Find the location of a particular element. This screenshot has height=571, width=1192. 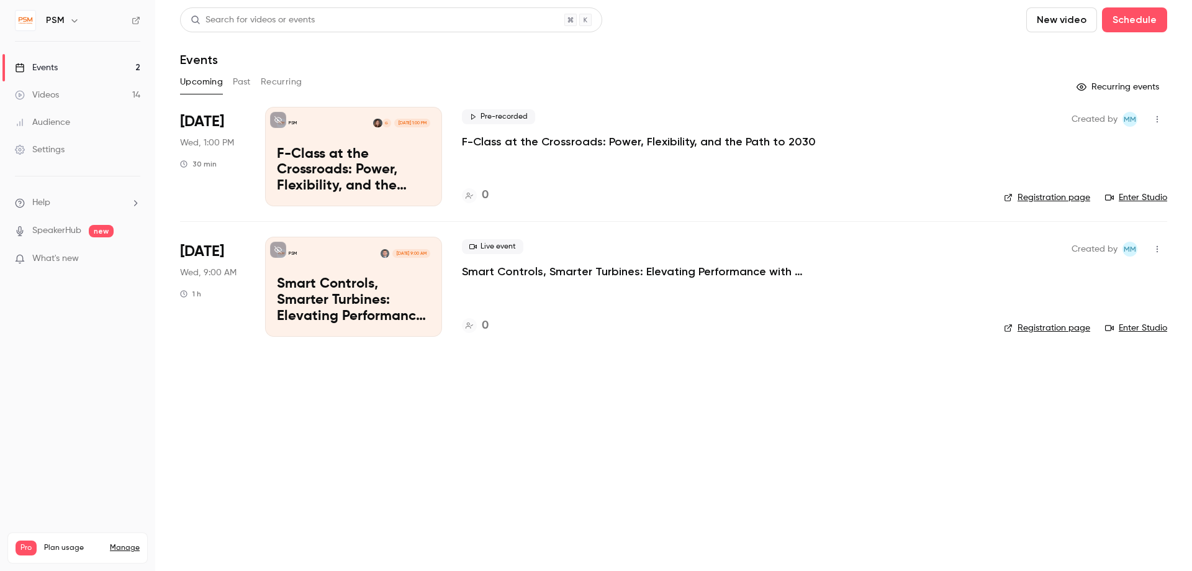

div: Settings is located at coordinates (40, 150).